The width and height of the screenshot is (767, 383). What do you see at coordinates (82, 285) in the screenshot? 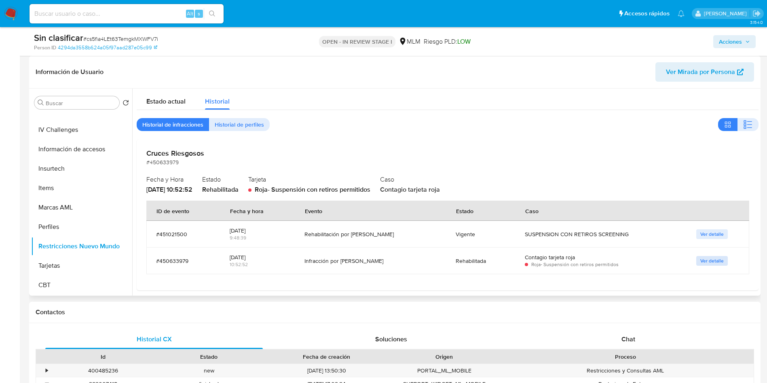
I see `button: CBT` at bounding box center [82, 285].